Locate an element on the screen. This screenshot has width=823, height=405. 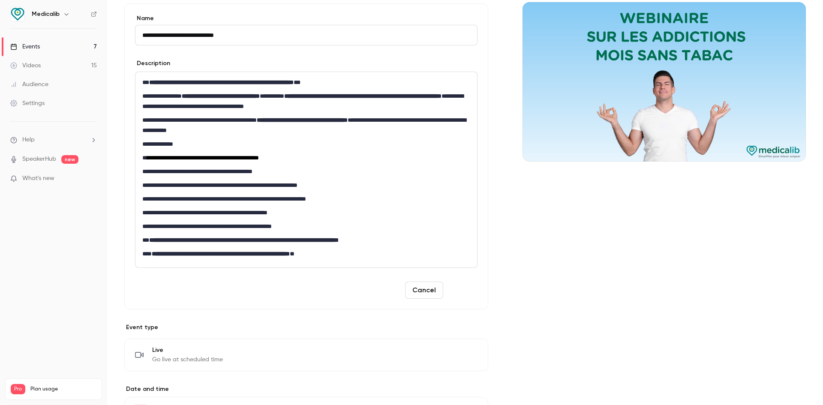
span: Go live at scheduled time is located at coordinates (187, 360).